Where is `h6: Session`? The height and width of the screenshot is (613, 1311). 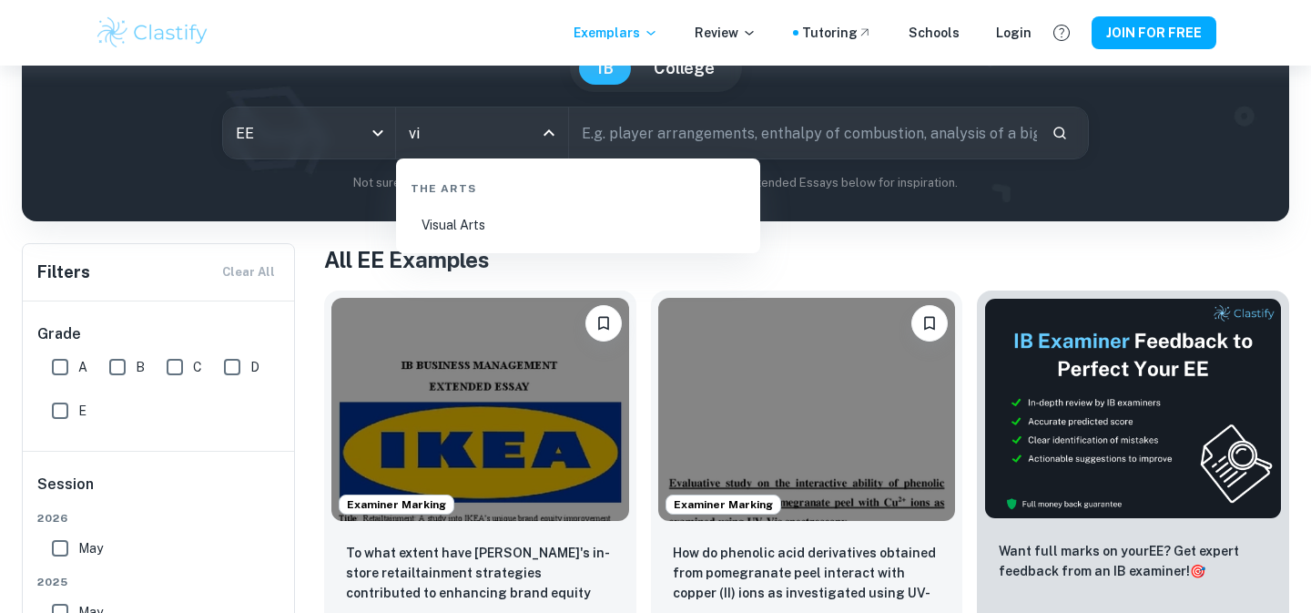
h6: Session is located at coordinates (159, 492).